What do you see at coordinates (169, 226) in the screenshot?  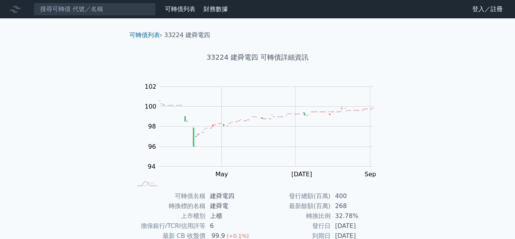 I see `td: 擔保銀行/TCRI信用評等` at bounding box center [169, 226].